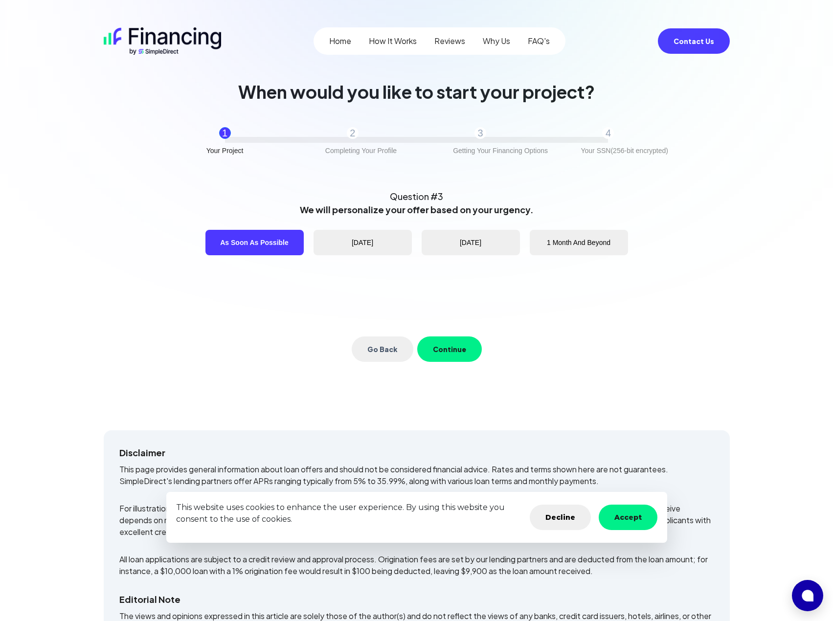  Describe the element at coordinates (538, 41) in the screenshot. I see `a: FAQ's` at that location.